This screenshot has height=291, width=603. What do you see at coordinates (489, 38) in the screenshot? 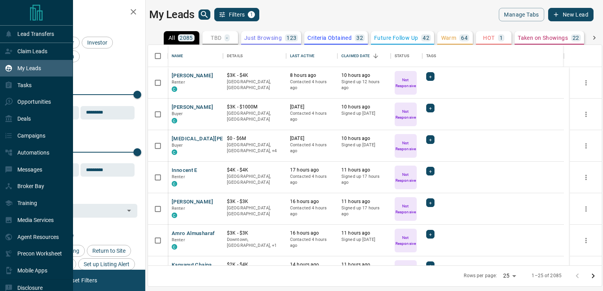
I see `p: HOT` at bounding box center [489, 38].